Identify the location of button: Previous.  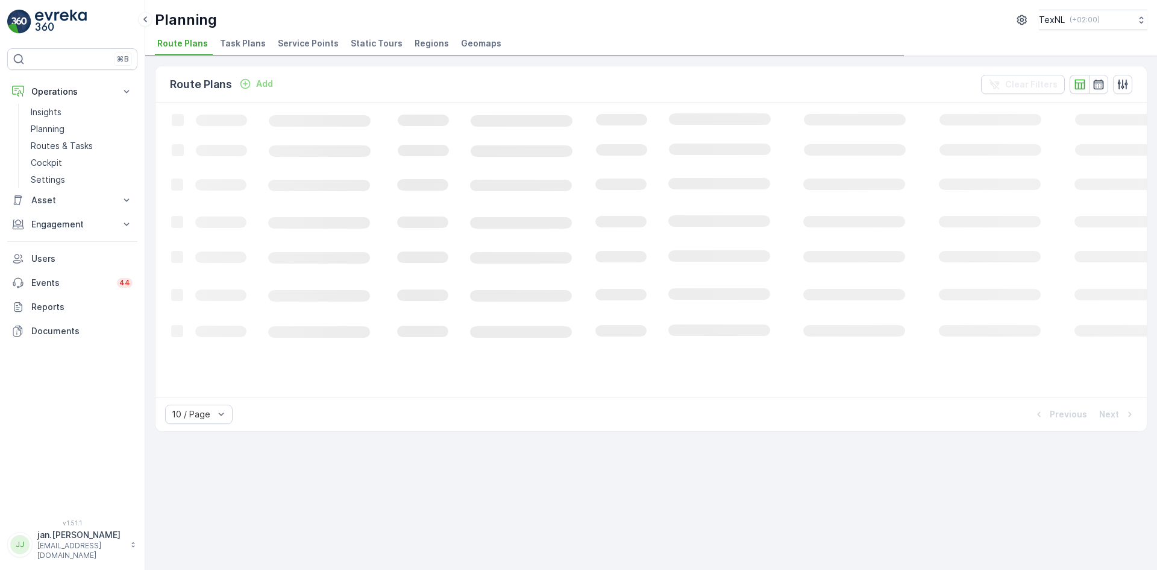
(1060, 414).